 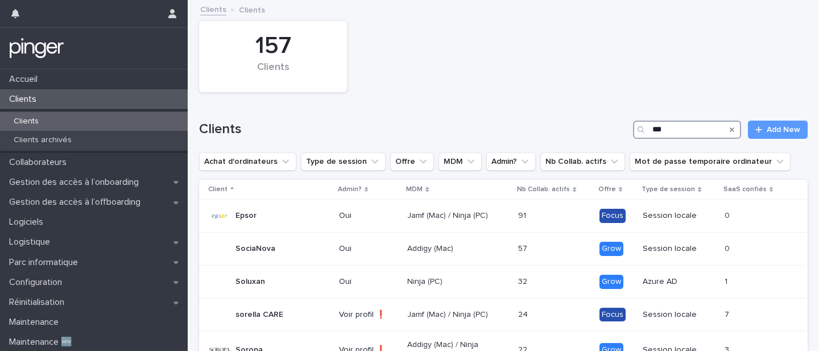 I want to click on button: Offre, so click(x=412, y=162).